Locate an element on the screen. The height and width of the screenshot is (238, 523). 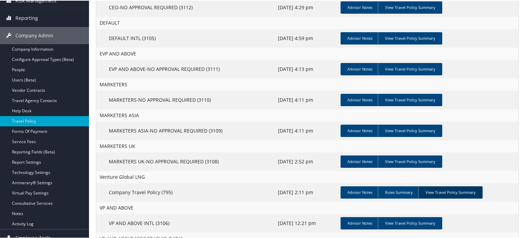
td: EVP AND ABOVE is located at coordinates (308, 53).